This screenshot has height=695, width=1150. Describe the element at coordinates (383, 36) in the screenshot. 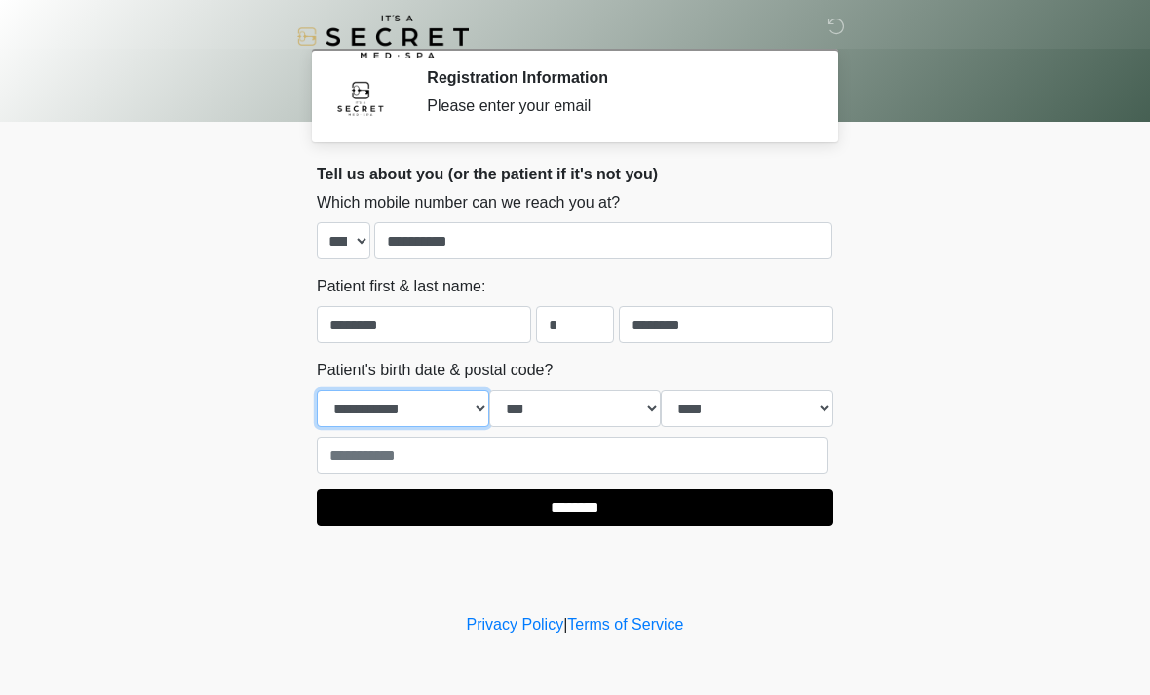

I see `img: It's A Secret Med Spa Logo` at that location.